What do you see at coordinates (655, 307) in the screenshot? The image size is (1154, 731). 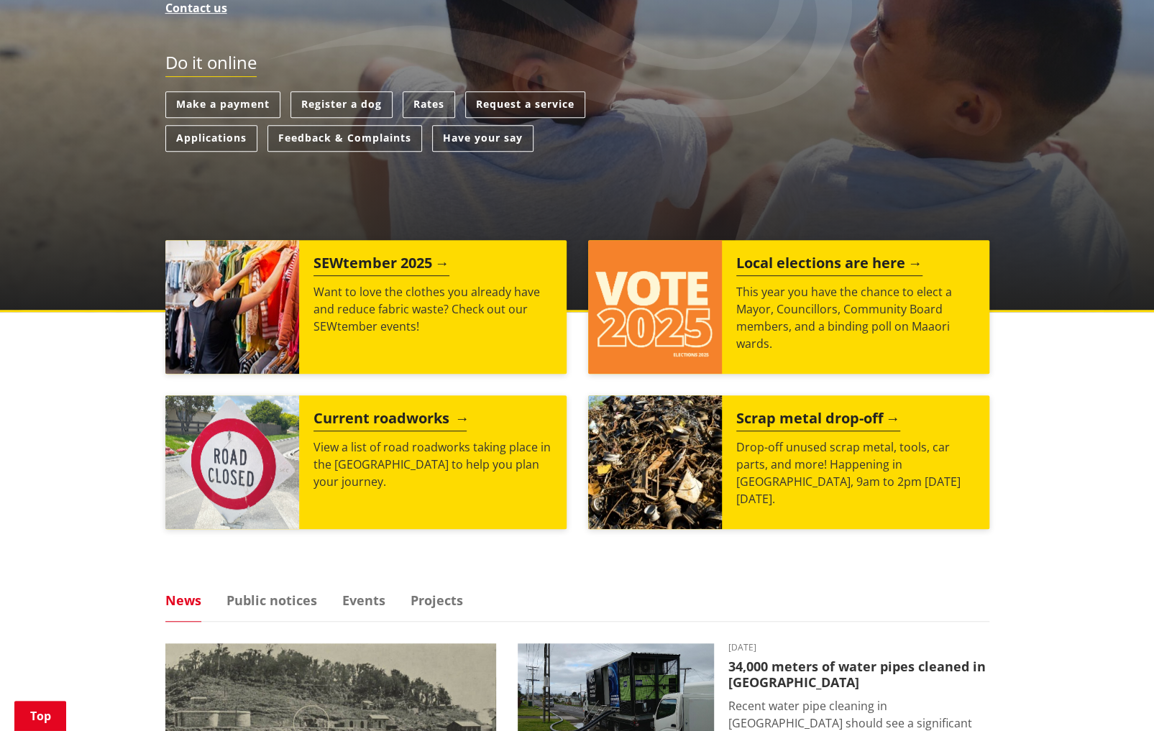 I see `img: Vote 2025` at bounding box center [655, 307].